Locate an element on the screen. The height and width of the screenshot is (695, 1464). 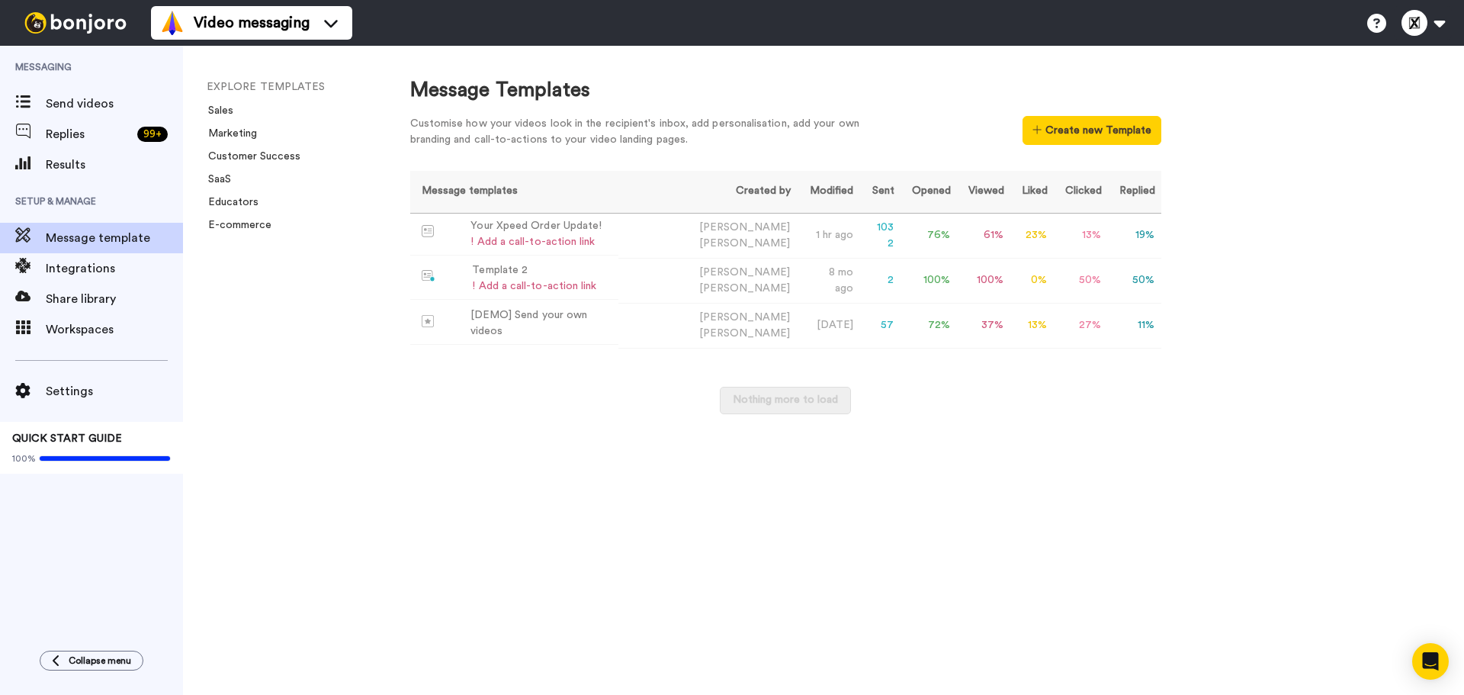
td: 76 % is located at coordinates (929, 235).